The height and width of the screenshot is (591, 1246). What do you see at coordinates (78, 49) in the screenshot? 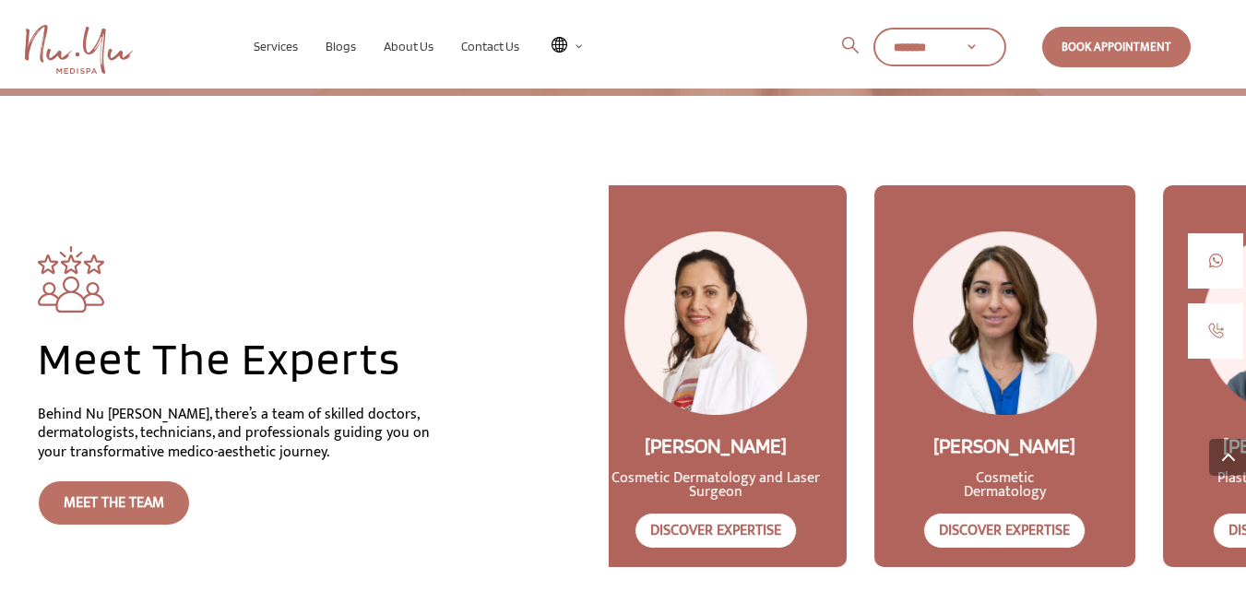
I see `img: Nu Yu Medispa Home` at bounding box center [78, 49].